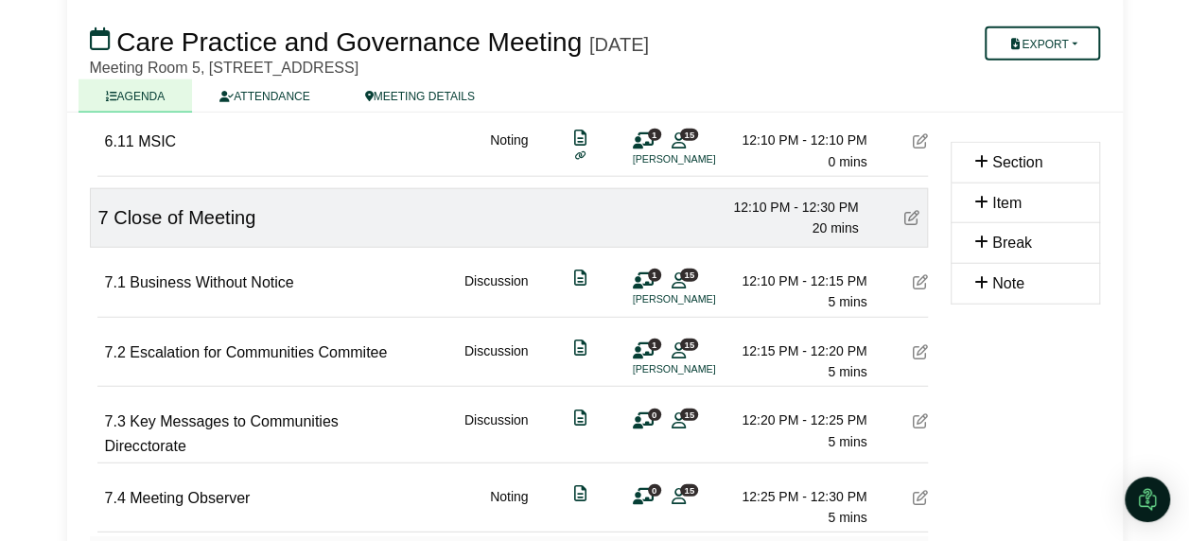 This screenshot has width=1189, height=541. What do you see at coordinates (801, 281) in the screenshot?
I see `div: 12:10 PM - 12:15 PM` at bounding box center [801, 281].